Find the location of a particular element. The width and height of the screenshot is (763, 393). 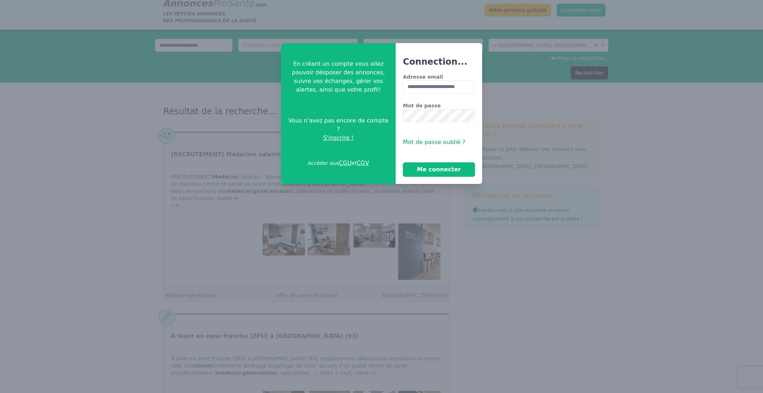

span: S'inscrire ! is located at coordinates (338, 138).